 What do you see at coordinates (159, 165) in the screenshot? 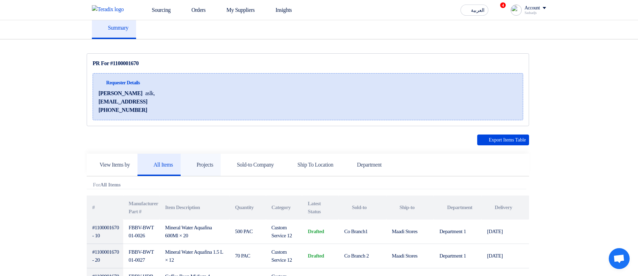
I see `h5: All Items` at bounding box center [159, 165].